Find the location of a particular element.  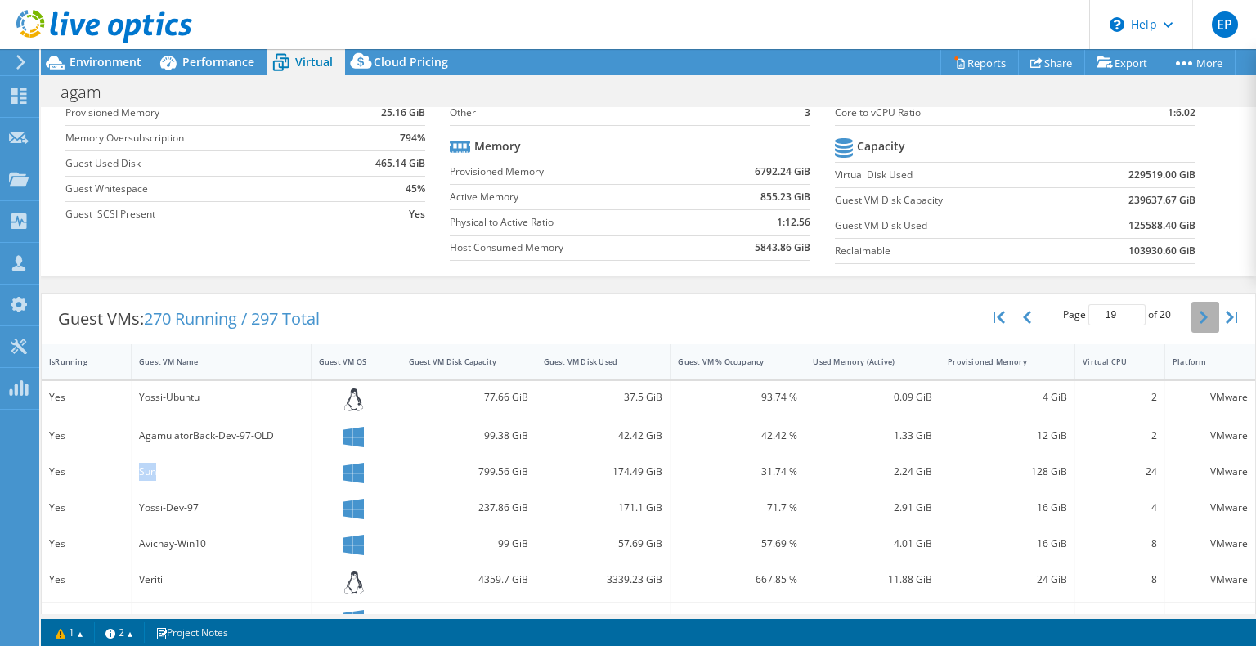

div: Yura-Win10 is located at coordinates (221, 619).